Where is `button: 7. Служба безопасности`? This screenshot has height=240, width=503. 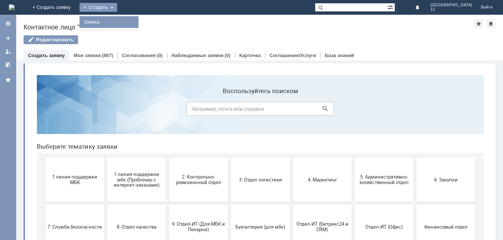
button: 7. Служба безопасности is located at coordinates (44, 158).